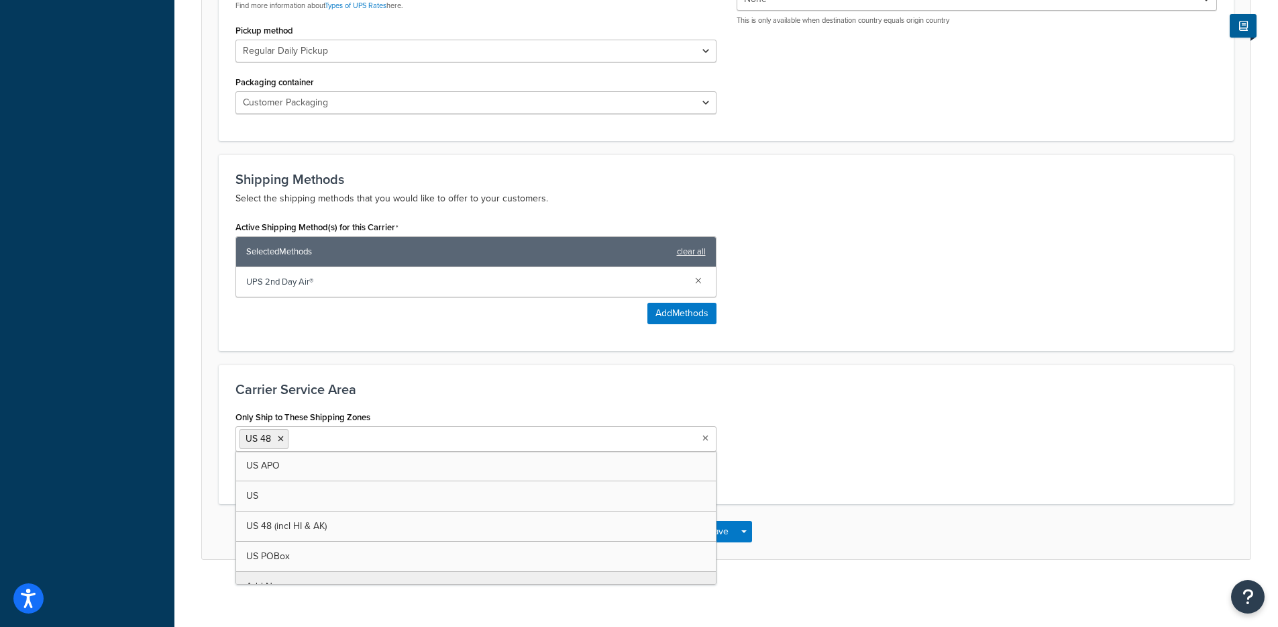  What do you see at coordinates (977, 20) in the screenshot?
I see `p: This is only available when destination country equals origin country` at bounding box center [977, 20].